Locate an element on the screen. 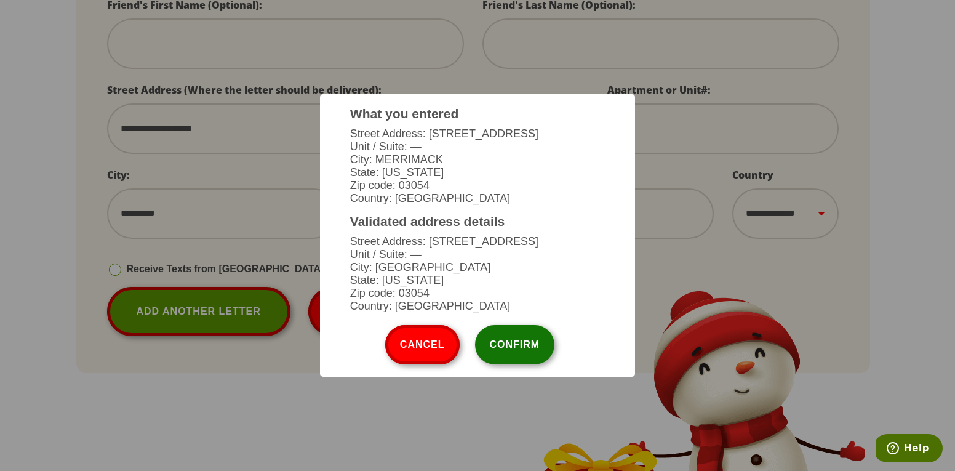  h3: Validated address details is located at coordinates (477, 221).